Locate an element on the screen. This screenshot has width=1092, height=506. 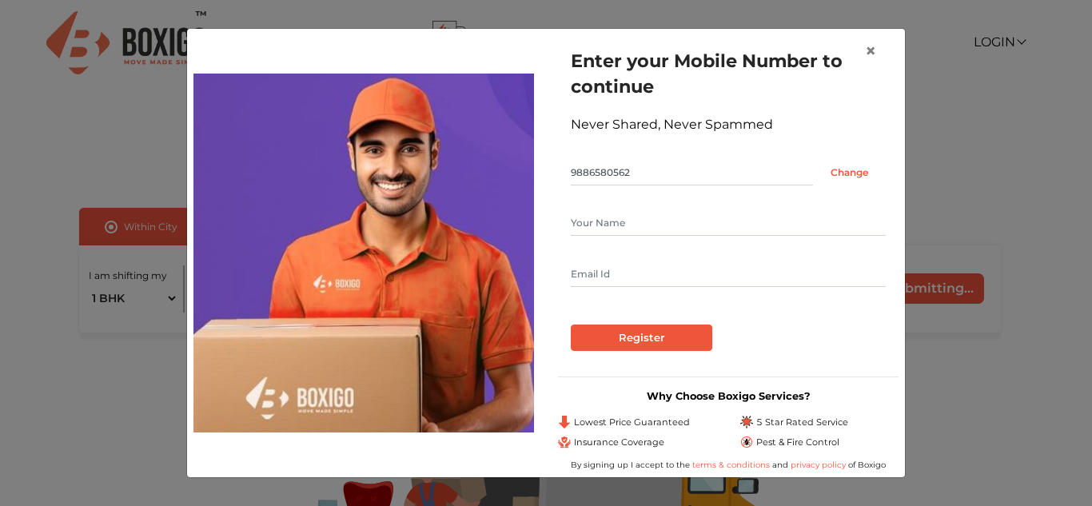
span: Pest & Fire Control is located at coordinates (797, 442).